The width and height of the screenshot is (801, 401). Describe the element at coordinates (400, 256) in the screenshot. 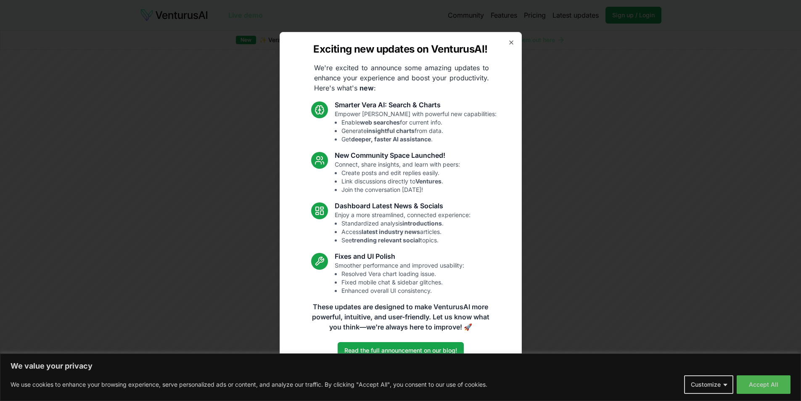

I see `h3: Fixes and UI Polish` at that location.